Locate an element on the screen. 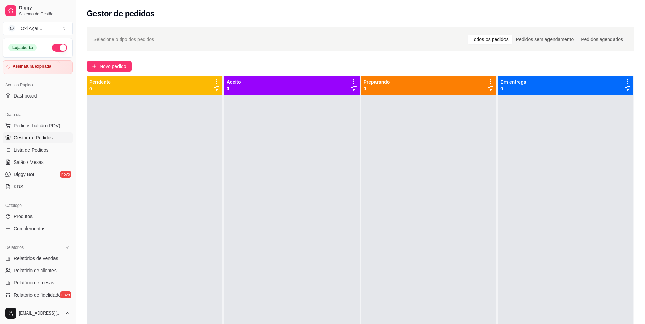 Image resolution: width=645 pixels, height=324 pixels. div: Catálogo is located at coordinates (38, 206).